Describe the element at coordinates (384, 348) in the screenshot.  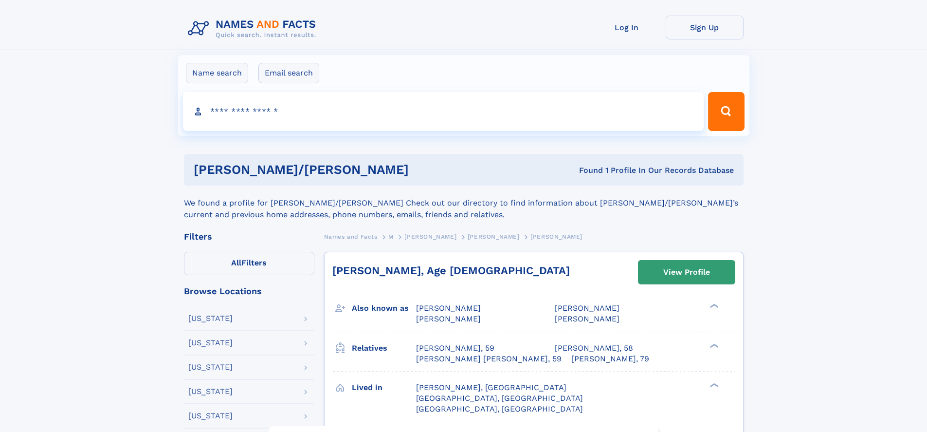
I see `h3: Relatives` at that location.